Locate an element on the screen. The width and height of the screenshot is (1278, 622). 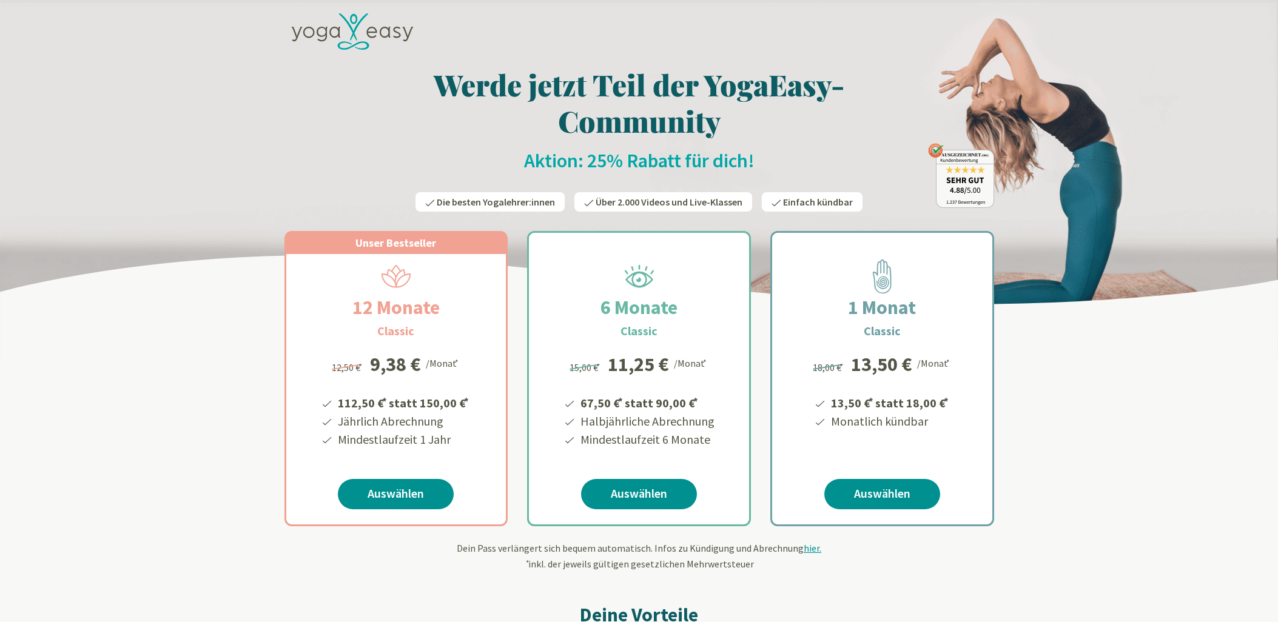
span: 12,50 € is located at coordinates (348, 368).